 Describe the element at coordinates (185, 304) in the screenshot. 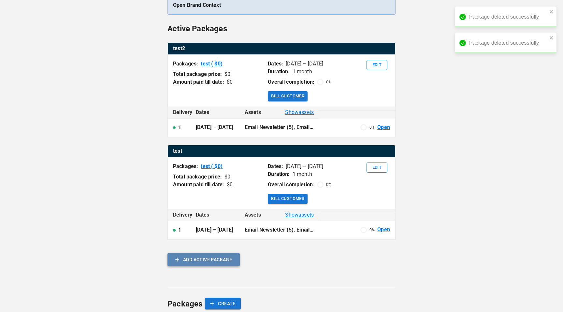

I see `h6: Packages` at that location.